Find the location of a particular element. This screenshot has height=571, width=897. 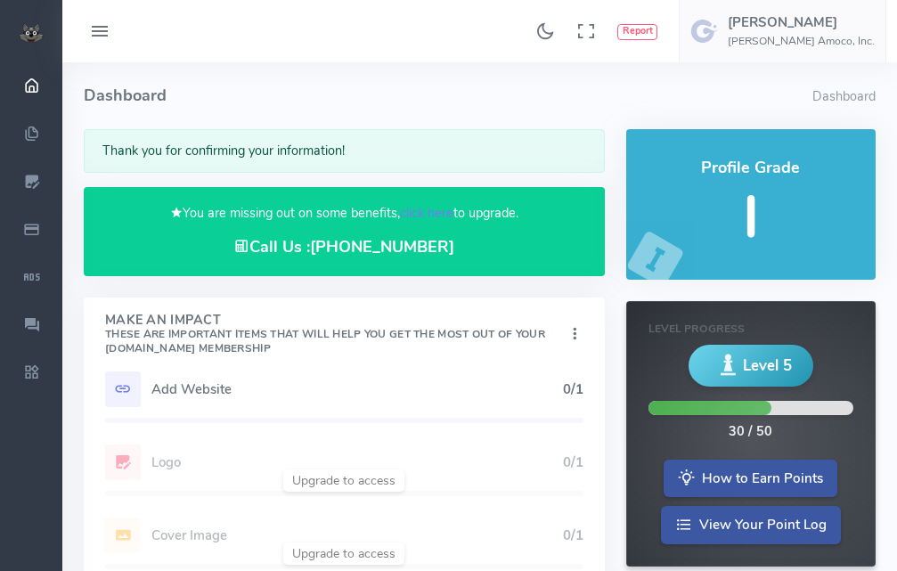

img: small logo is located at coordinates (31, 33).